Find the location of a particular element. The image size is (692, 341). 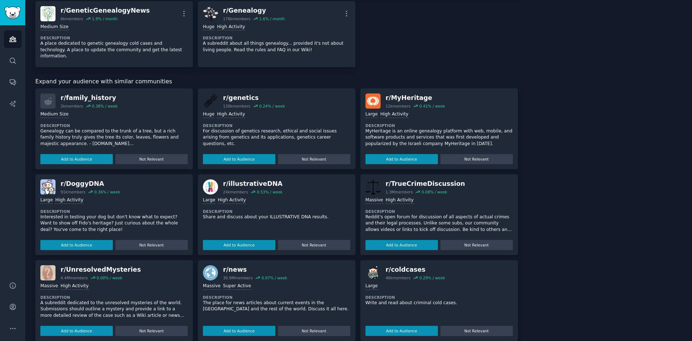

img: MyHeritage is located at coordinates (373, 101).